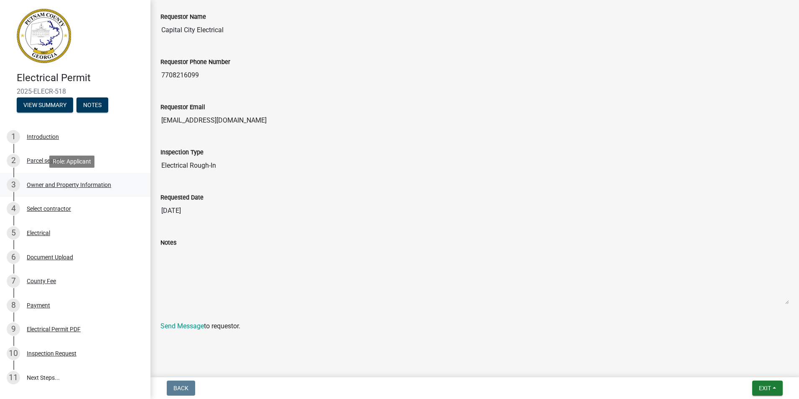 This screenshot has height=399, width=799. What do you see at coordinates (13, 305) in the screenshot?
I see `div: 8` at bounding box center [13, 305].